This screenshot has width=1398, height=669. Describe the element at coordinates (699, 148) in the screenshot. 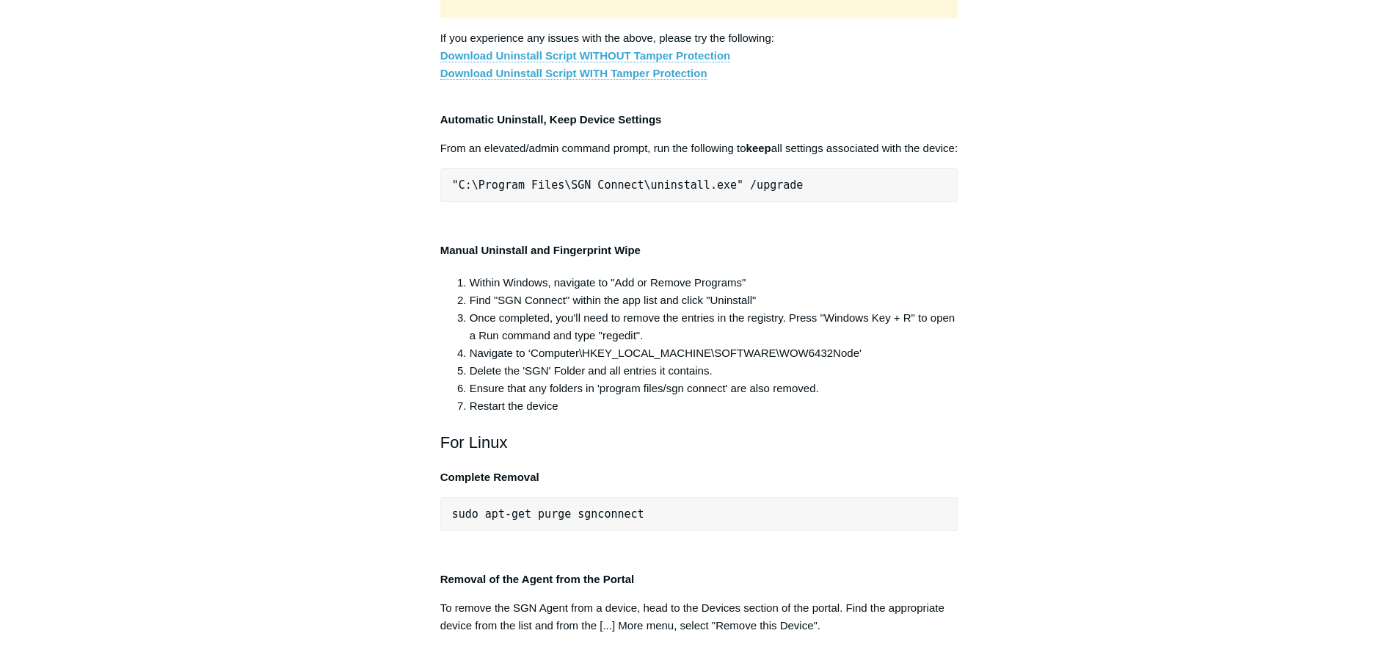

I see `span: From an elevated/admin command prompt, run the following to all settings associated with the device:` at that location.